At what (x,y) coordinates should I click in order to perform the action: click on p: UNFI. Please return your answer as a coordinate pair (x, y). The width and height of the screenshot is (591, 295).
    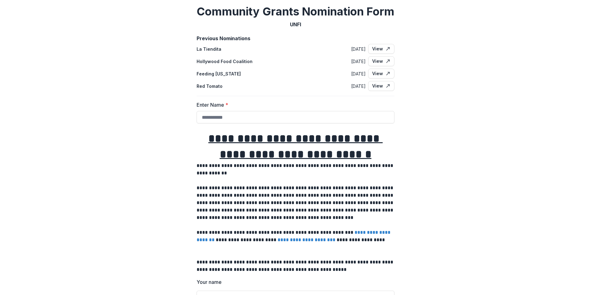
    Looking at the image, I should click on (295, 24).